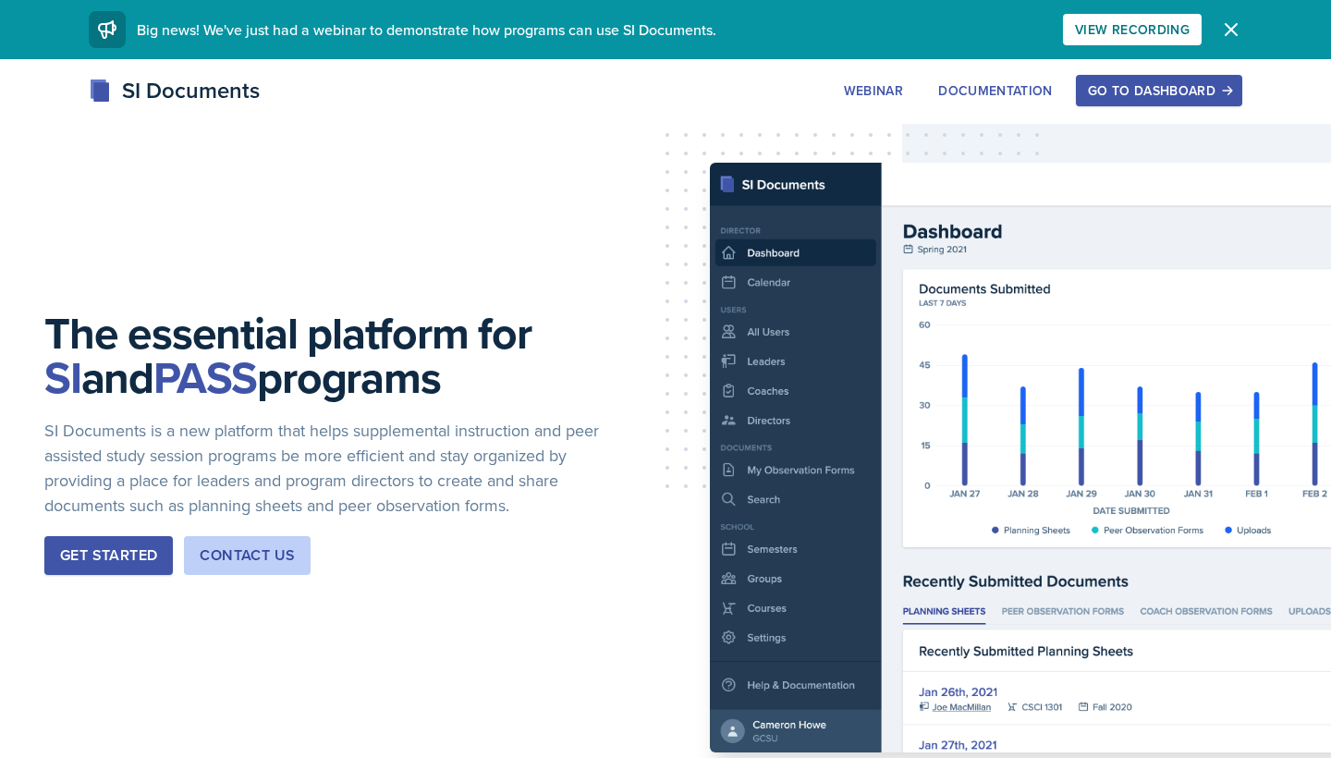 The image size is (1331, 758). What do you see at coordinates (874, 91) in the screenshot?
I see `button: Webinar` at bounding box center [874, 91].